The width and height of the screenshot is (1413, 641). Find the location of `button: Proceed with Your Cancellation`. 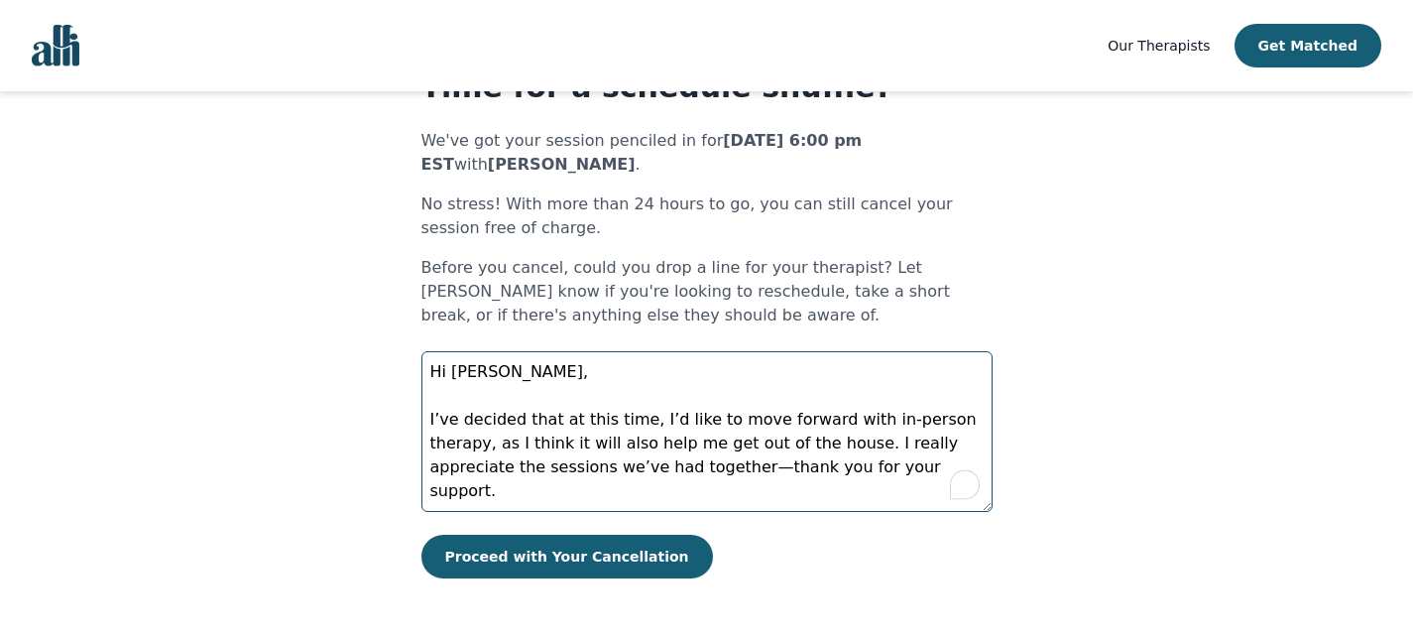

button: Proceed with Your Cancellation is located at coordinates (567, 556).